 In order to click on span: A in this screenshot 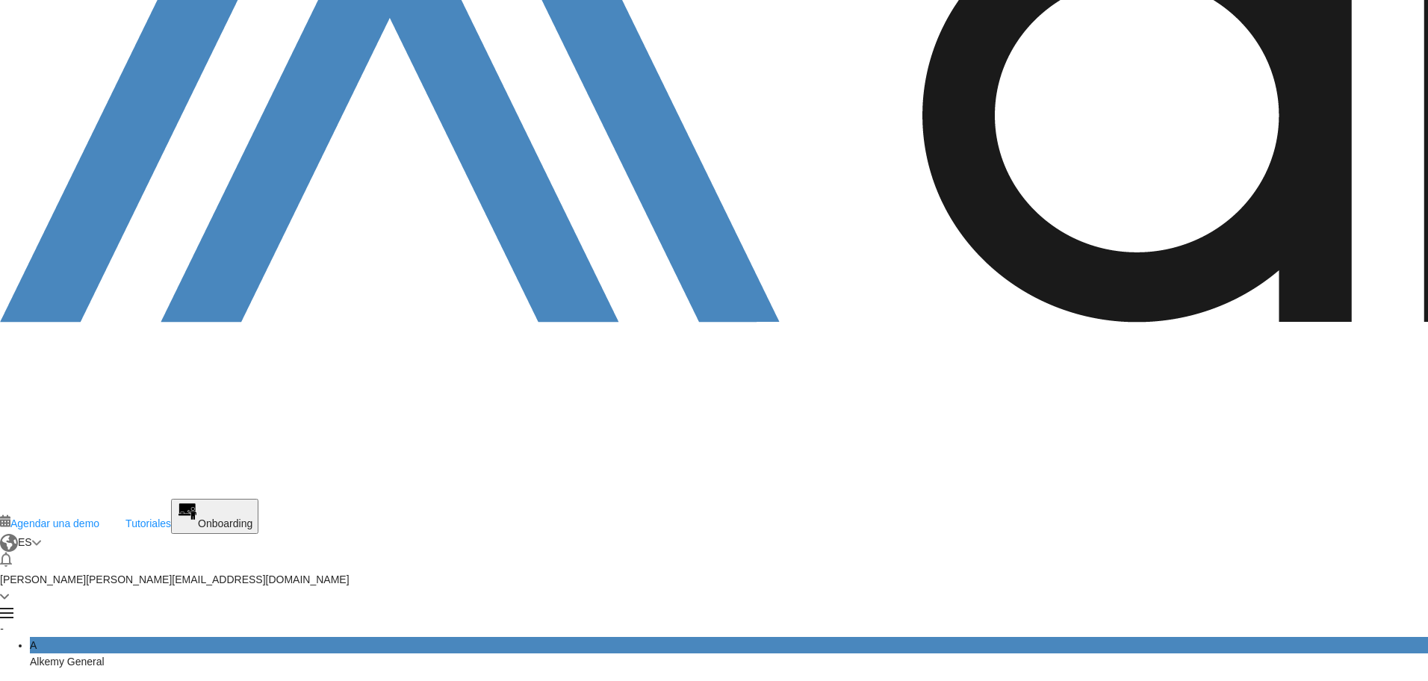, I will do `click(33, 645)`.